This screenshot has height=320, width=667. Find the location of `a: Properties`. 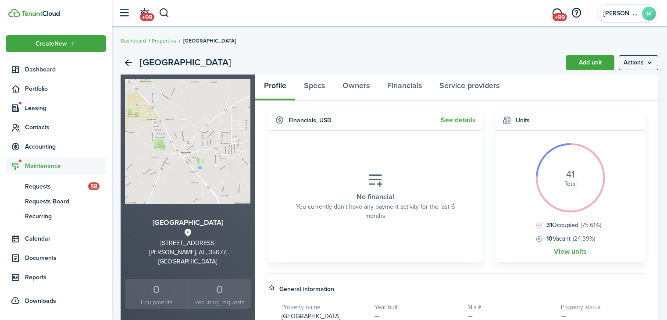

a: Properties is located at coordinates (164, 41).